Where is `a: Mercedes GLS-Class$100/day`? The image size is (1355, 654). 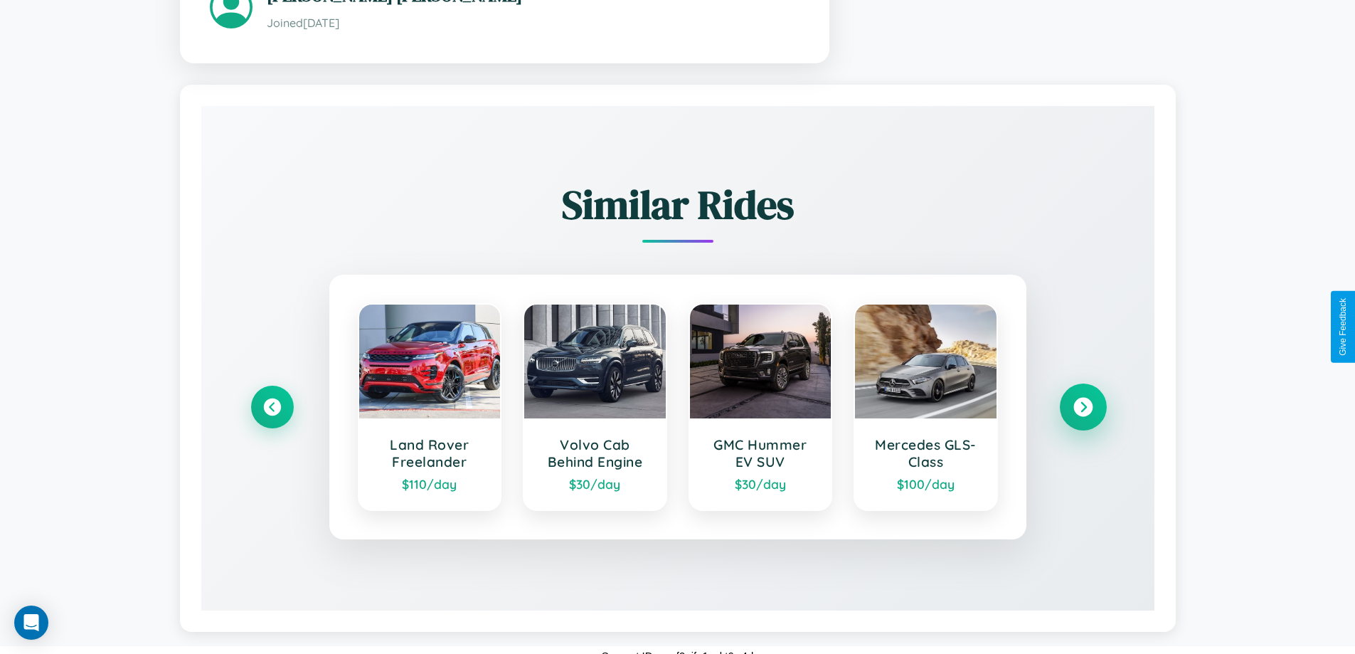 a: Mercedes GLS-Class$100/day is located at coordinates (925, 407).